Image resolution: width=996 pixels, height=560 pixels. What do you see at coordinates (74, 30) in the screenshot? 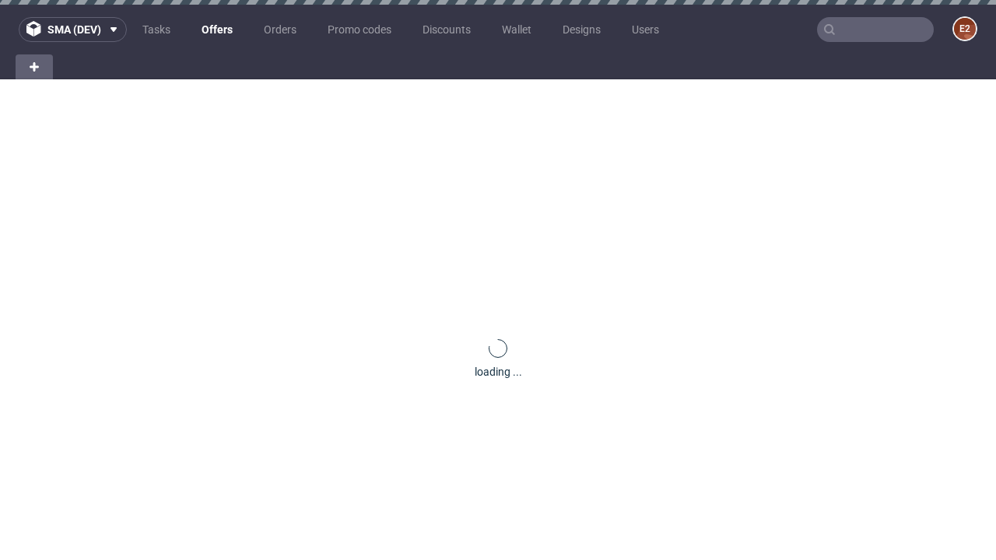
I see `span: sma (dev)` at bounding box center [74, 30].